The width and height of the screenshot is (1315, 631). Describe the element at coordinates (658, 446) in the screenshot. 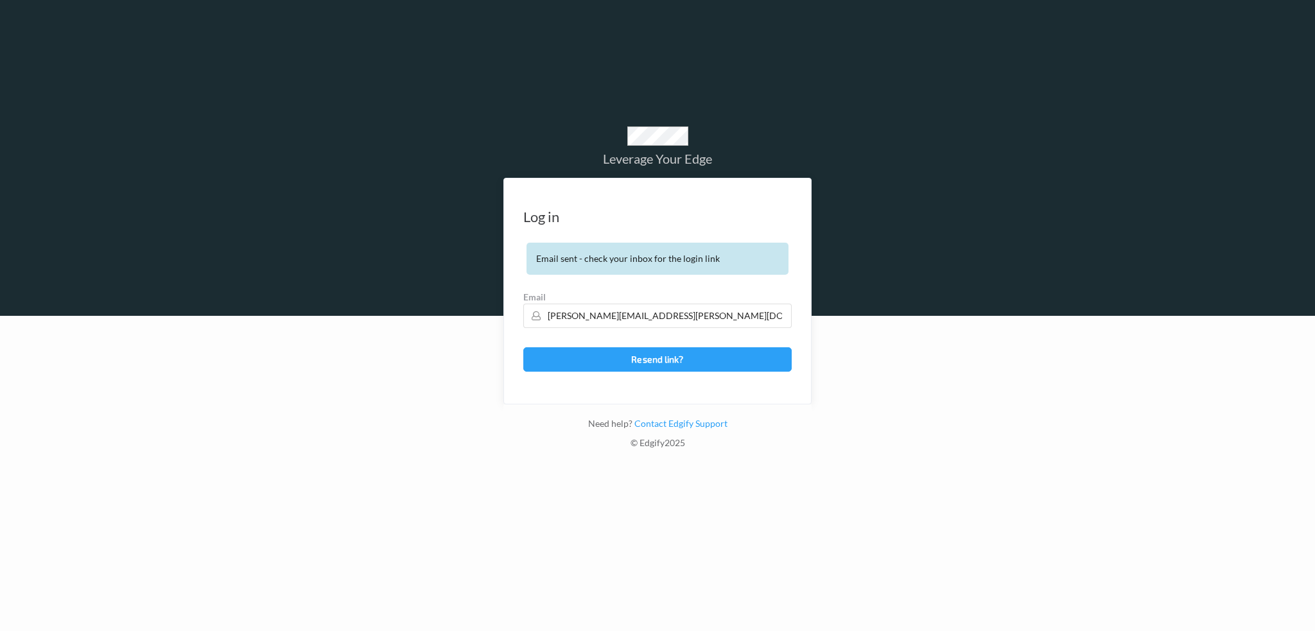

I see `div: © Edgify 2025` at that location.